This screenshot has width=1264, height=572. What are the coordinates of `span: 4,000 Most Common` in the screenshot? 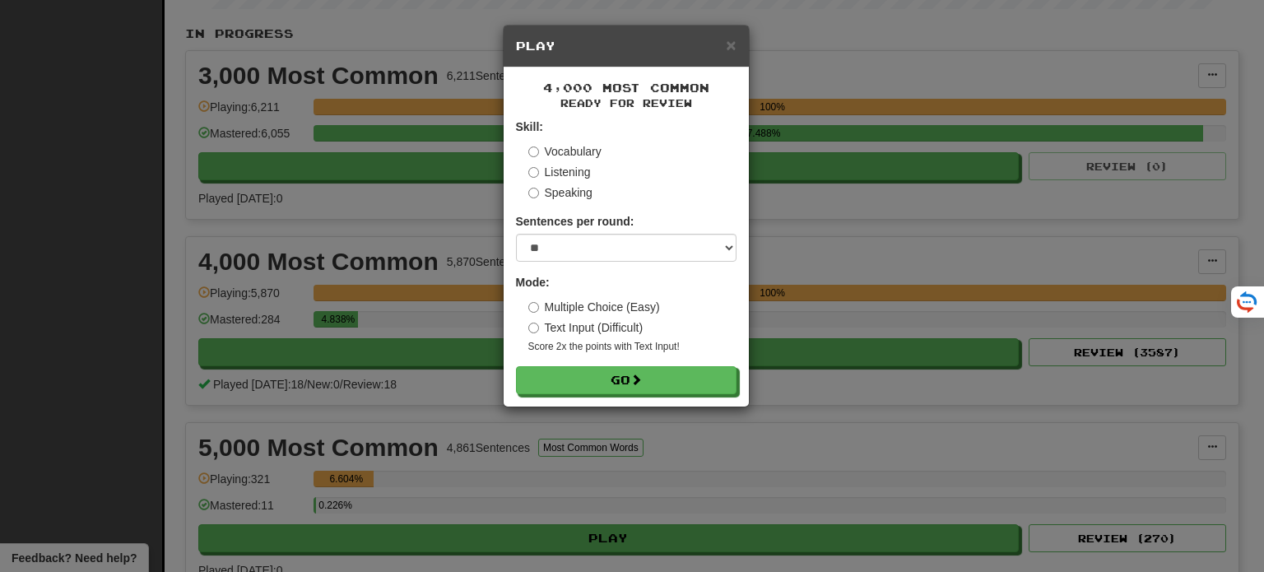 It's located at (626, 87).